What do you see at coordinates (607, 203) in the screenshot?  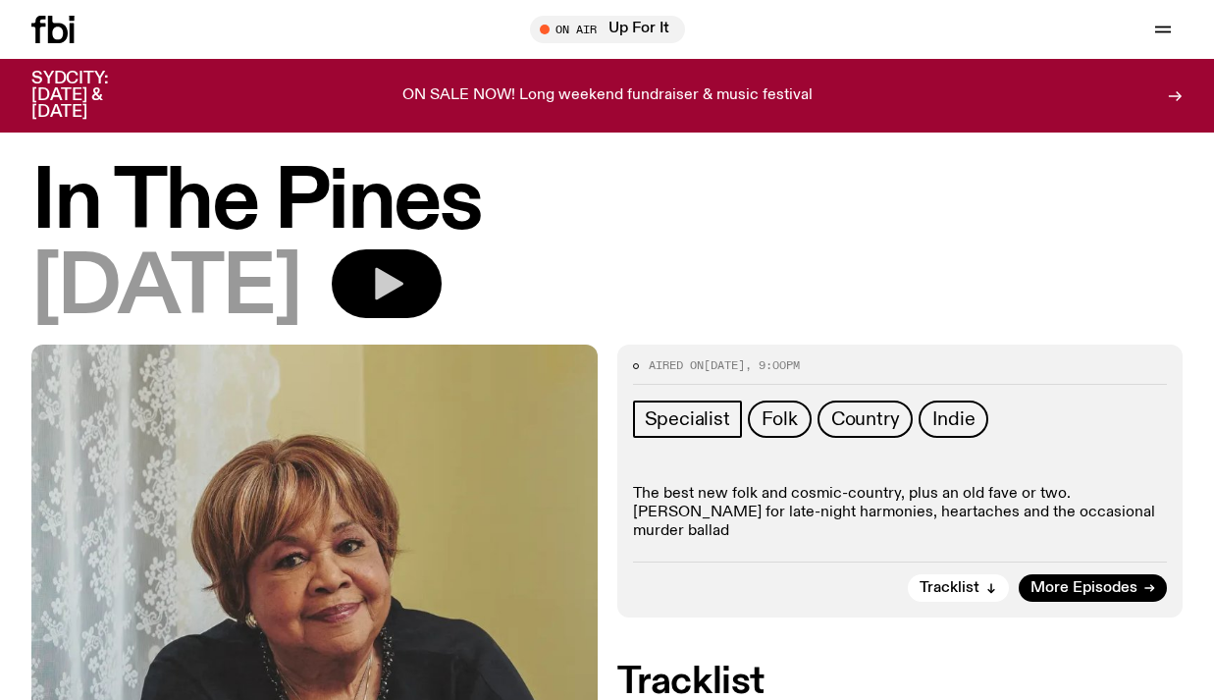 I see `h1: In The Pines` at bounding box center [607, 203].